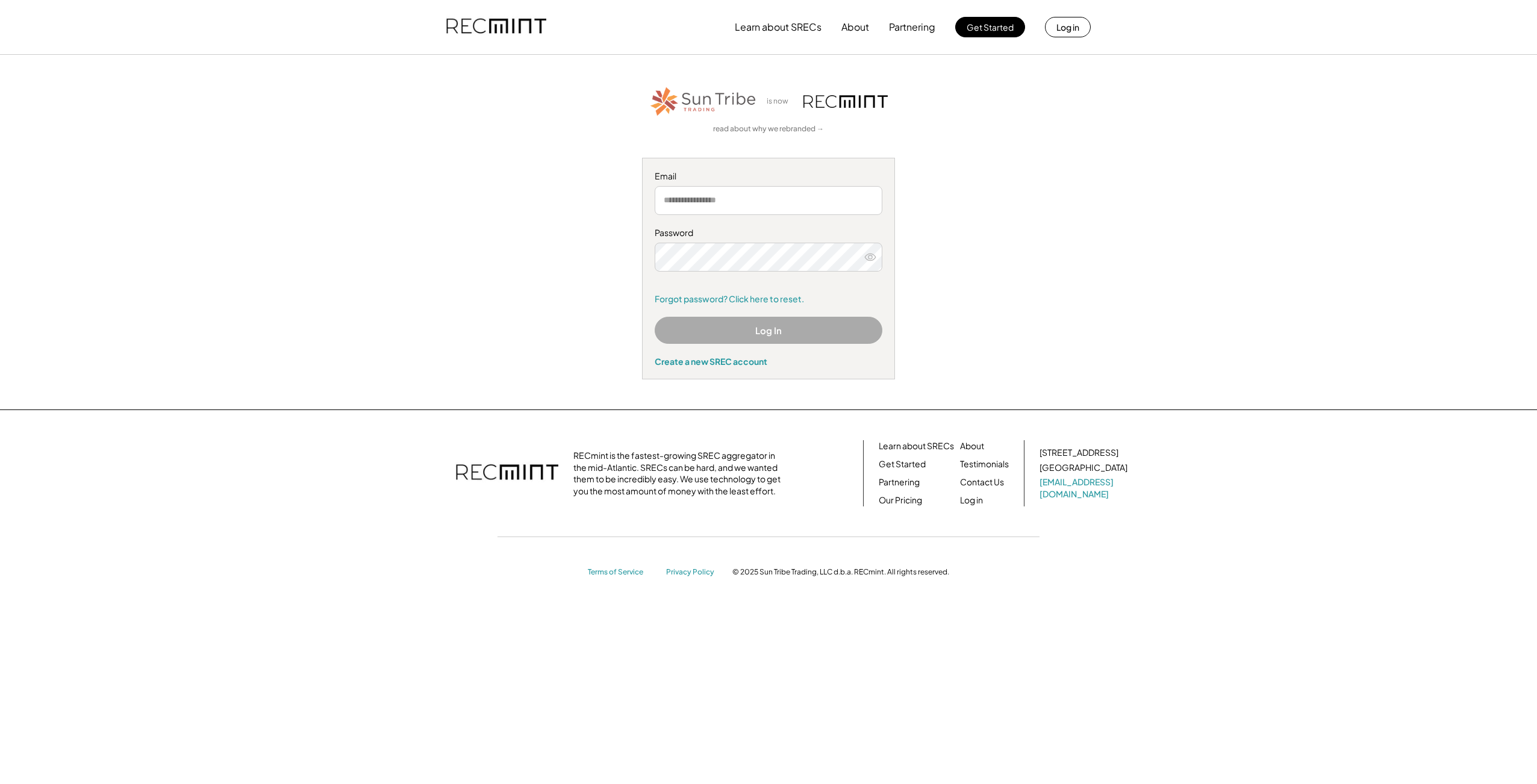 The height and width of the screenshot is (784, 1537). Describe the element at coordinates (768, 299) in the screenshot. I see `a: Forgot password? Click here to reset.` at that location.